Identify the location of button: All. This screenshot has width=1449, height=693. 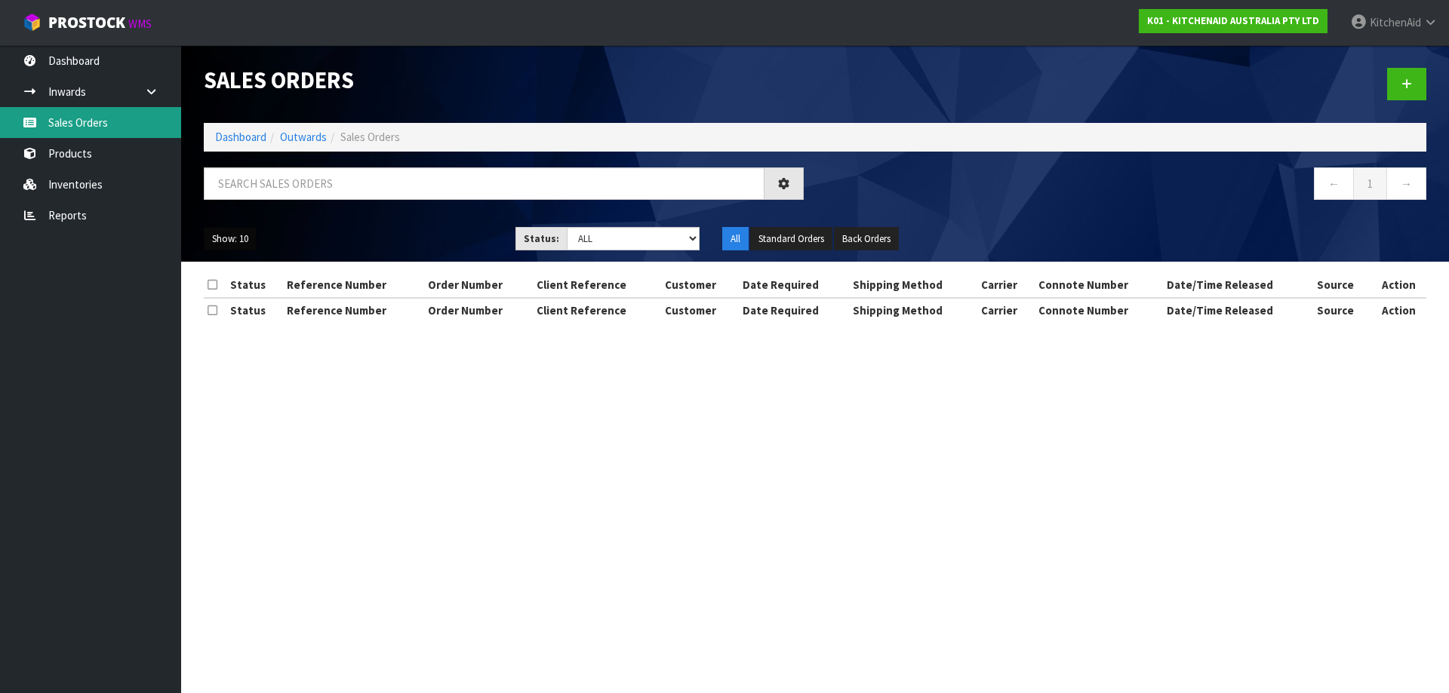
(735, 239).